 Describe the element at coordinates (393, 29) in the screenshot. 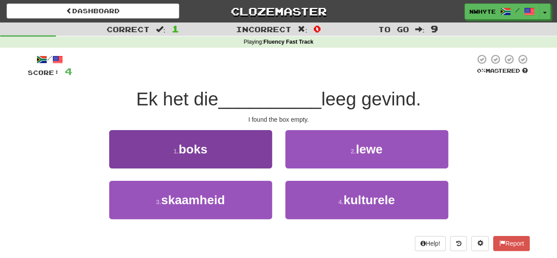

I see `span: To go` at that location.